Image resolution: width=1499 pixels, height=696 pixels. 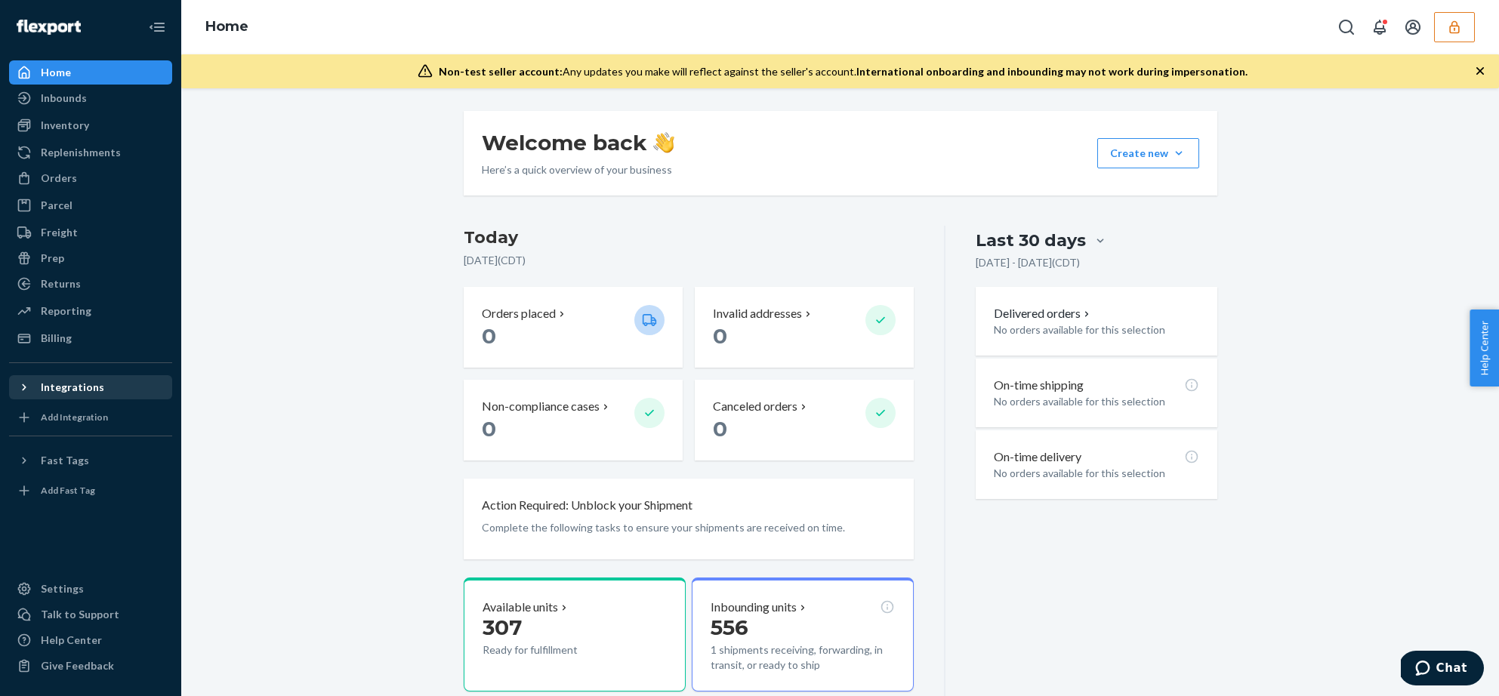 What do you see at coordinates (71, 640) in the screenshot?
I see `div: Help Center` at bounding box center [71, 640].